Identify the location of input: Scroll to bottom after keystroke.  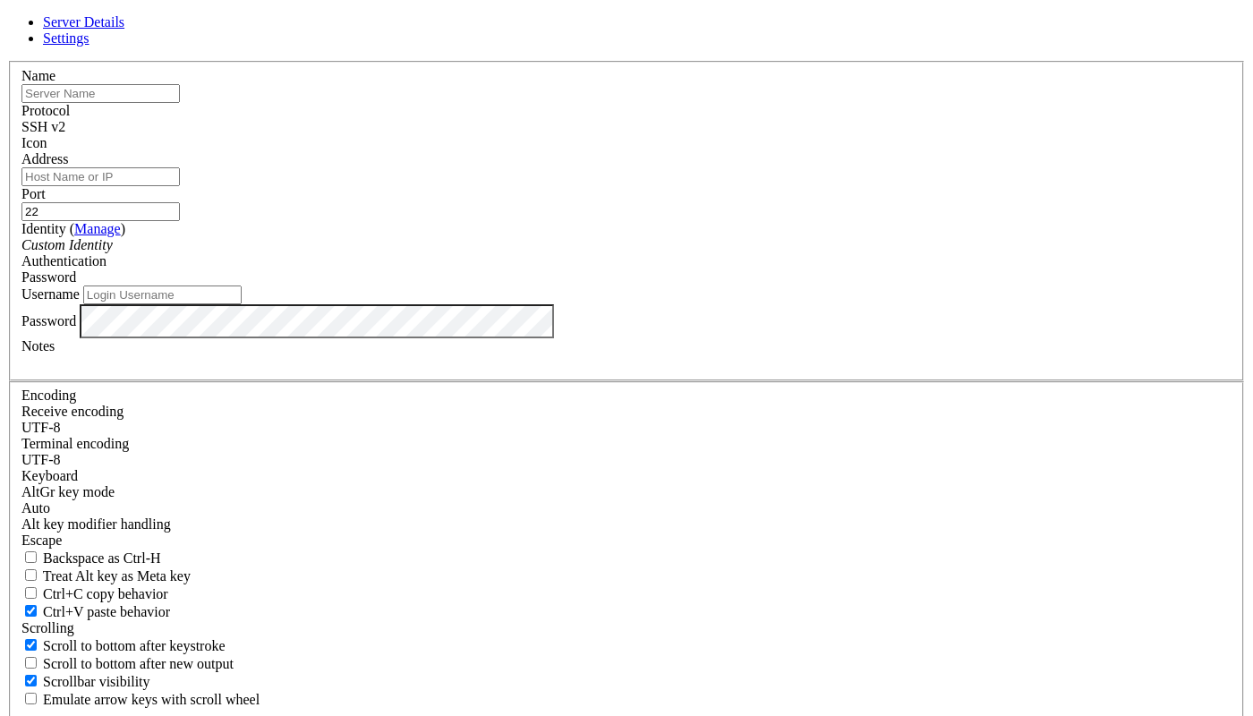
(30, 645).